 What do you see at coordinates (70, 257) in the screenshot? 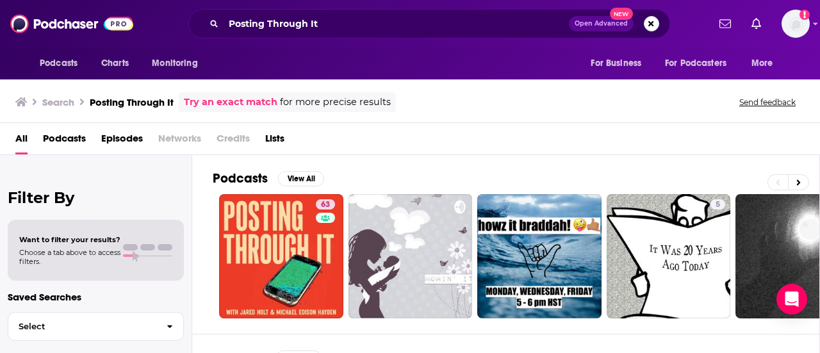
I see `span: Choose a tab above to access filters.` at bounding box center [70, 257].